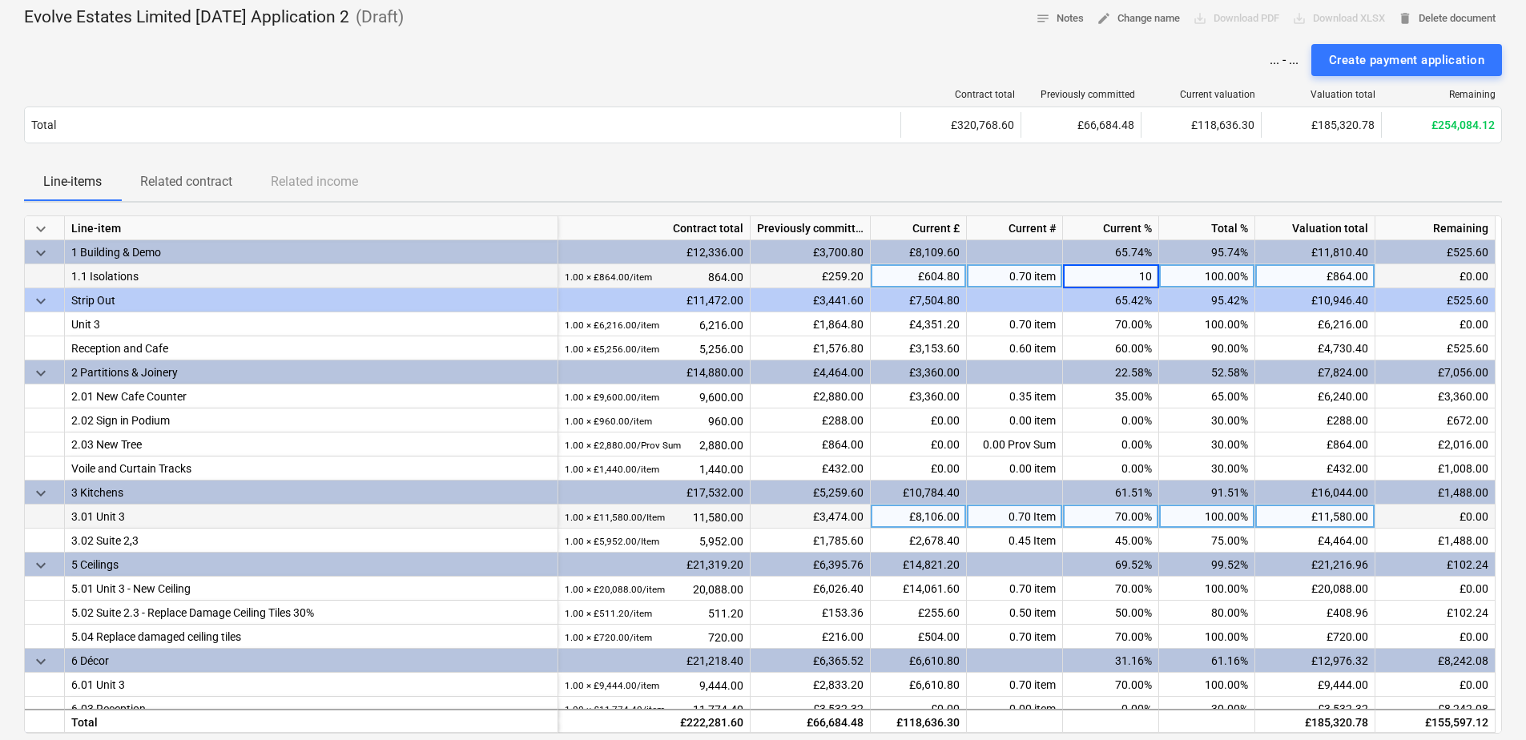  Describe the element at coordinates (1111, 613) in the screenshot. I see `div: 50.00%` at that location.